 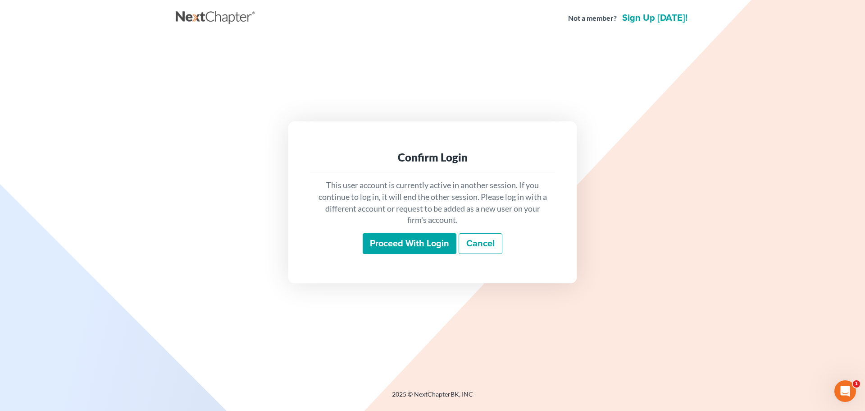 I want to click on span: 1, so click(x=857, y=384).